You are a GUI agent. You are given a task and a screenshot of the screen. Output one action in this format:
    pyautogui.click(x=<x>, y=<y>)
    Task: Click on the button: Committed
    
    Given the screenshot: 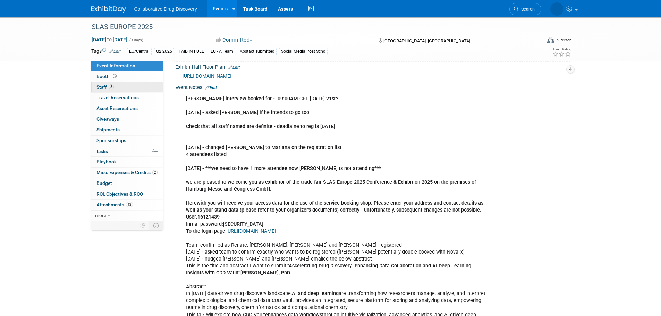 What is the action you would take?
    pyautogui.click(x=234, y=40)
    